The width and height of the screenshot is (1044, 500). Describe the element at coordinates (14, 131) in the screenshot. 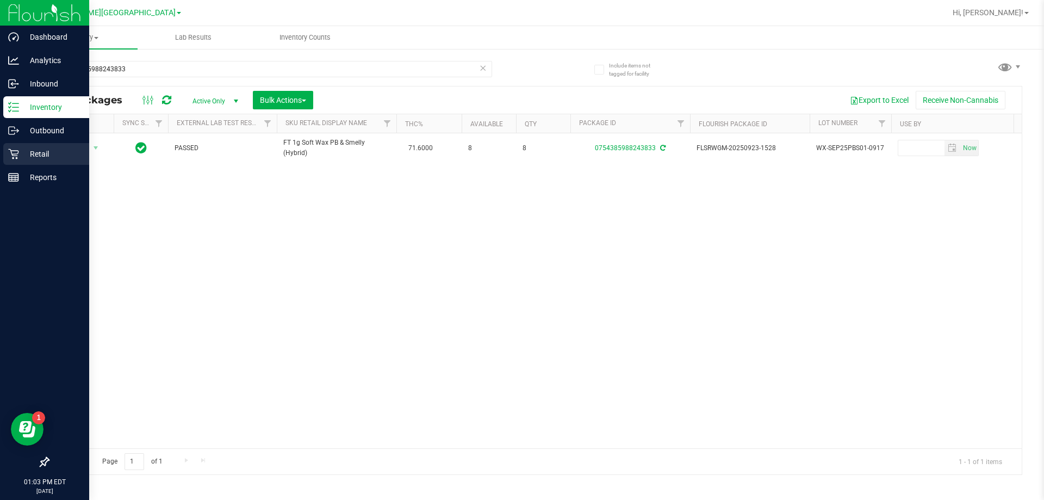

I see `inline-svg: Outbound` at that location.